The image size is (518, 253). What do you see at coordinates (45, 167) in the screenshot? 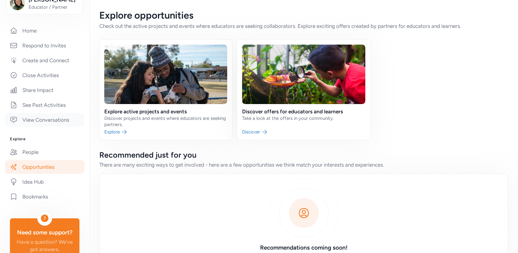
I see `a: Opportunities` at bounding box center [45, 167].